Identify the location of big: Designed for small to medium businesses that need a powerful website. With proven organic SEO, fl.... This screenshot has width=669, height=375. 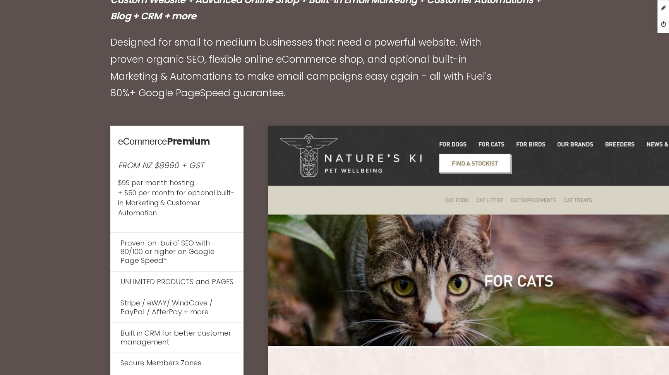
(301, 68).